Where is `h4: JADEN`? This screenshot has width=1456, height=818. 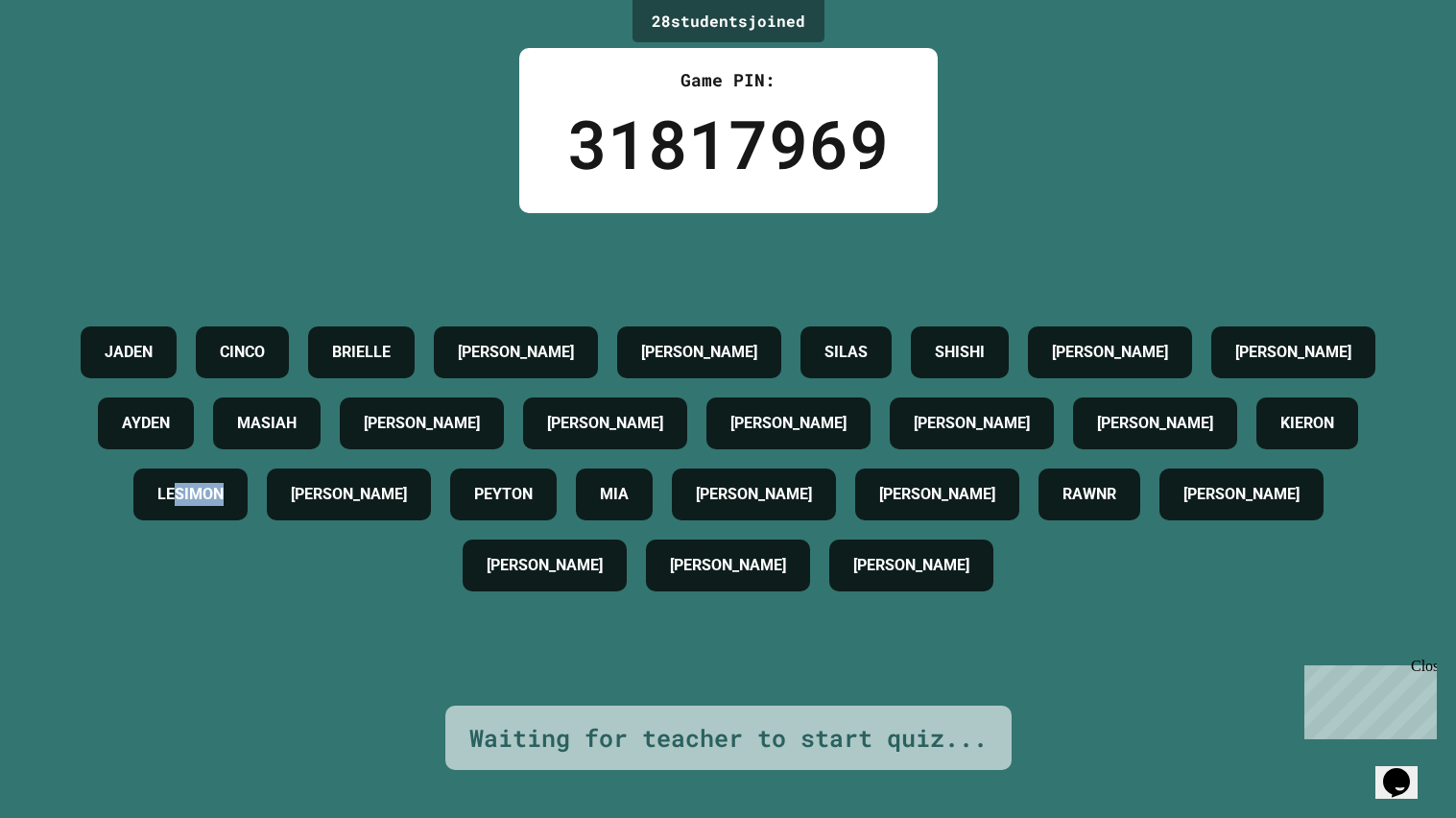 h4: JADEN is located at coordinates (128, 352).